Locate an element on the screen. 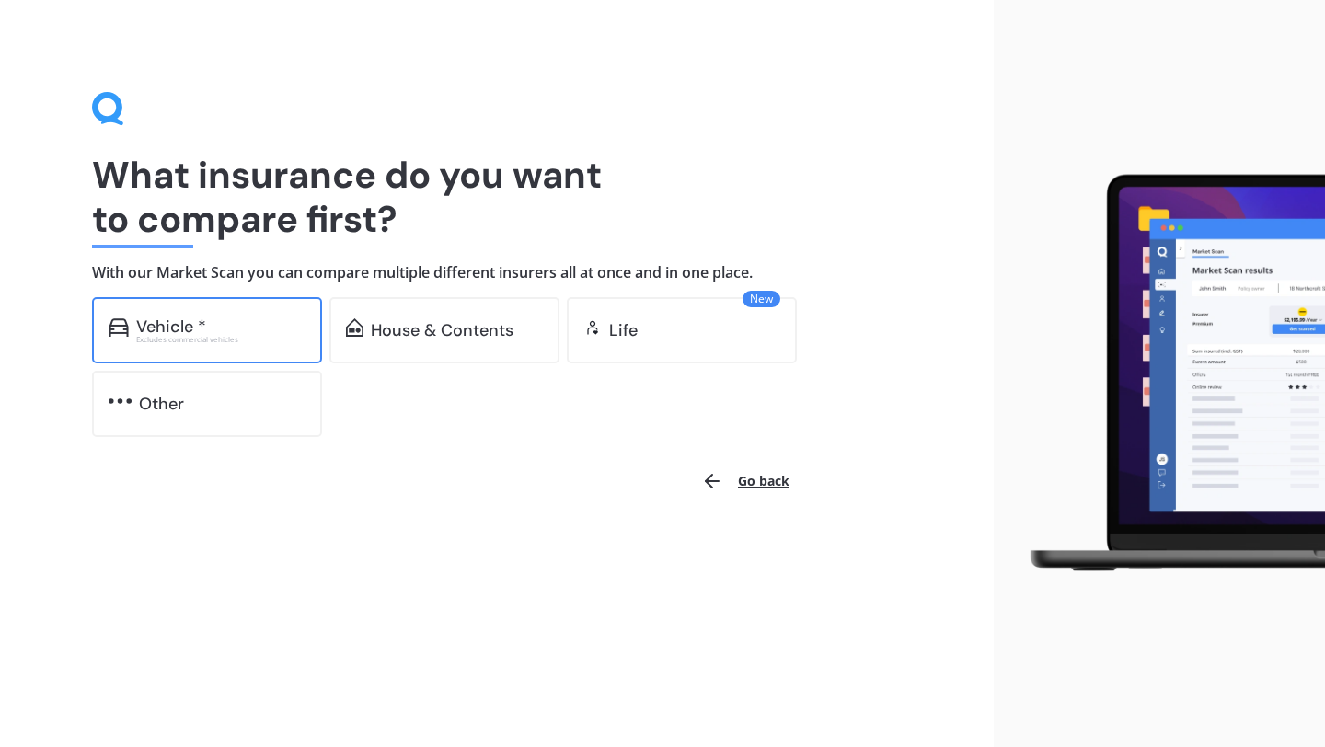  div: Vehicle * is located at coordinates (171, 327).